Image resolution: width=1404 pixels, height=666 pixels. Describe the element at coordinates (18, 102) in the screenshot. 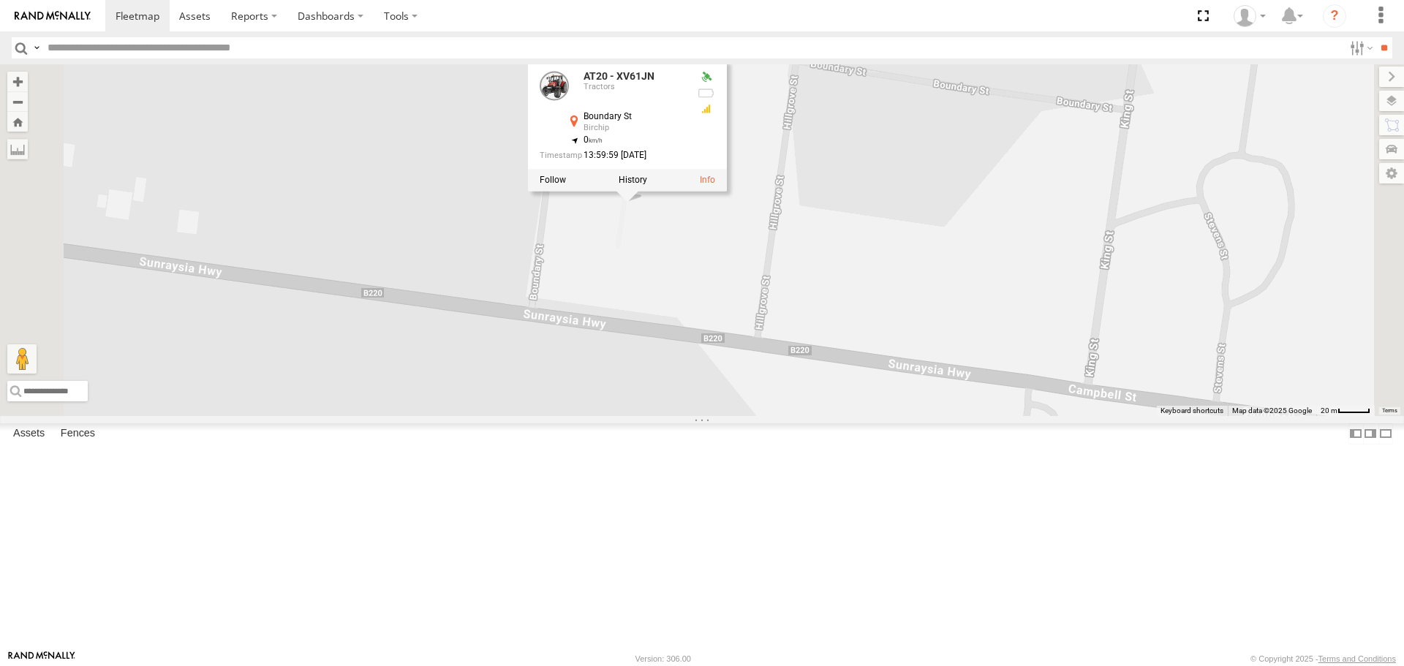

I see `button: Zoom out` at that location.